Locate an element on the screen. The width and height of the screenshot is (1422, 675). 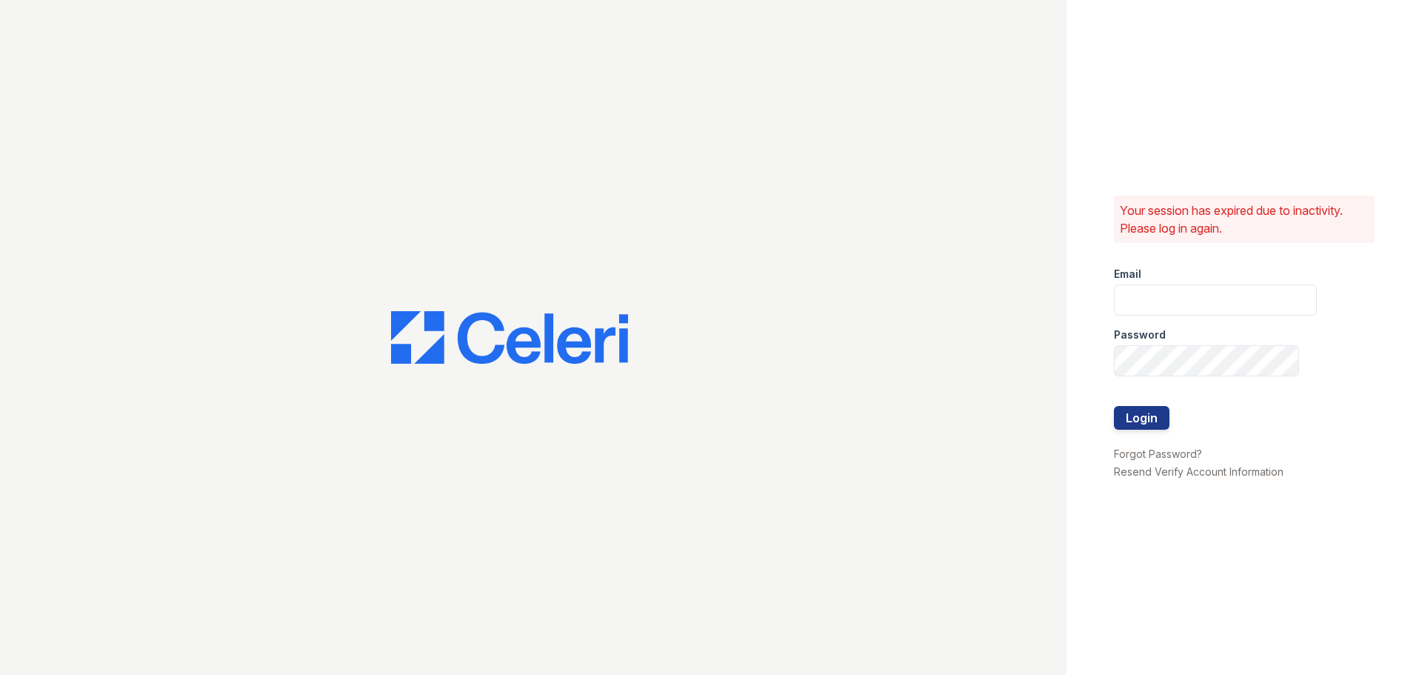
label: Email is located at coordinates (1127, 274).